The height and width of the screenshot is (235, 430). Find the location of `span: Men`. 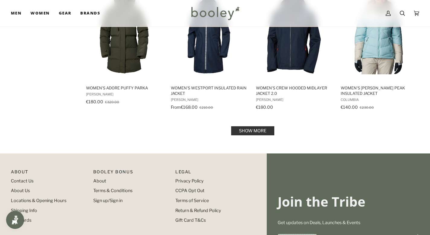

span: Men is located at coordinates (16, 13).